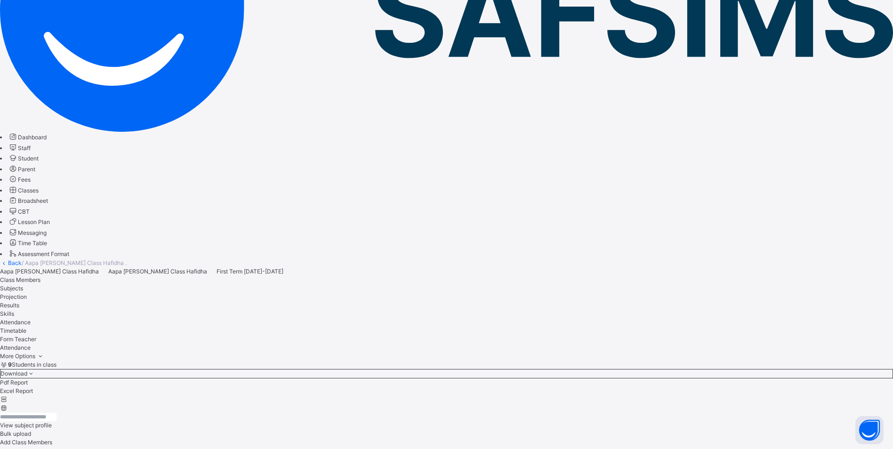  I want to click on b: 9, so click(10, 364).